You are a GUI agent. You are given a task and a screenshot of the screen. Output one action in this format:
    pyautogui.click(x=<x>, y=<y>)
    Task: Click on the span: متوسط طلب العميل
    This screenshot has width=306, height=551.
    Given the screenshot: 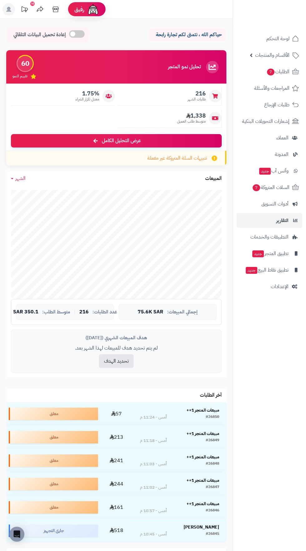 What is the action you would take?
    pyautogui.click(x=191, y=121)
    